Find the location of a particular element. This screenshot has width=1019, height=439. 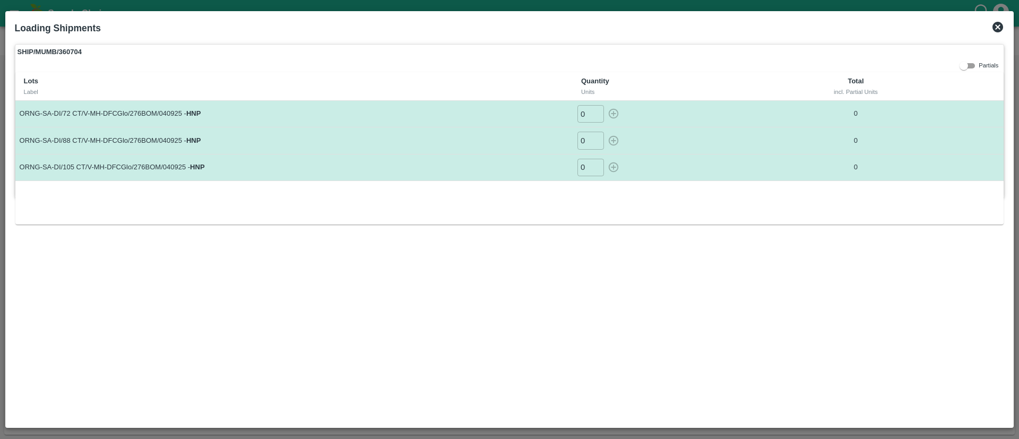

b: Lots is located at coordinates (31, 81).